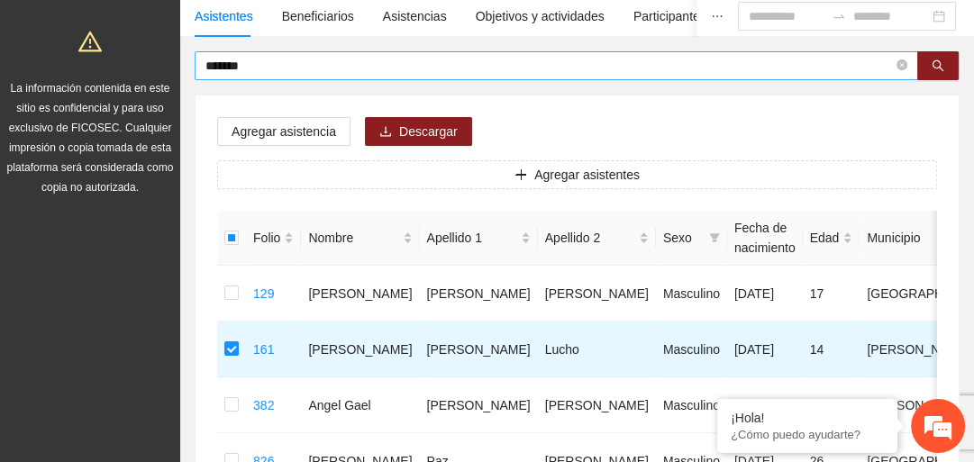 This screenshot has width=974, height=462. Describe the element at coordinates (839, 16) in the screenshot. I see `span: swap-right` at that location.